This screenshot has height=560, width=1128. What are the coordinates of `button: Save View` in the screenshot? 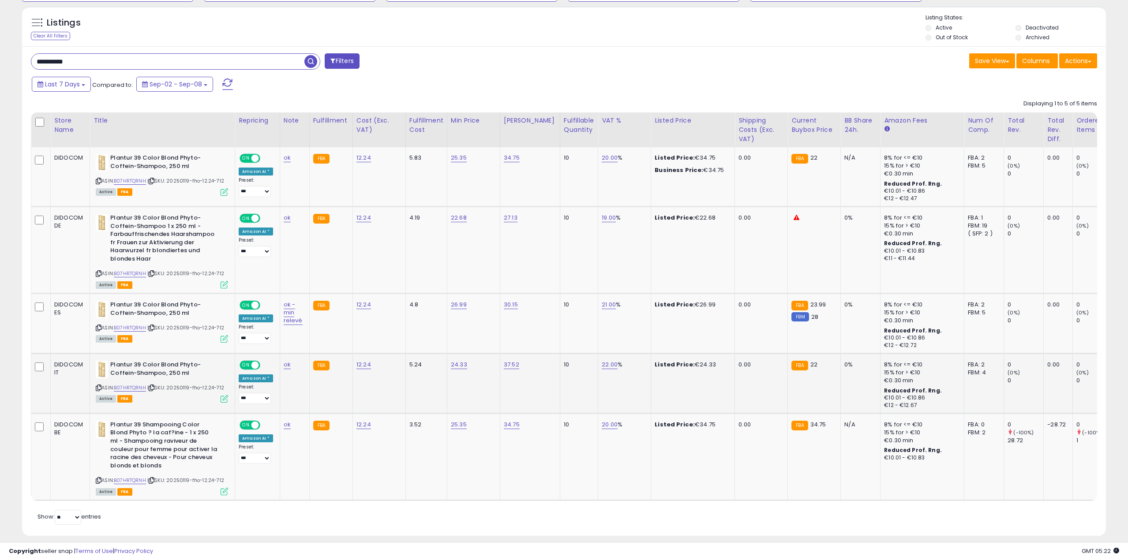 It's located at (993, 61).